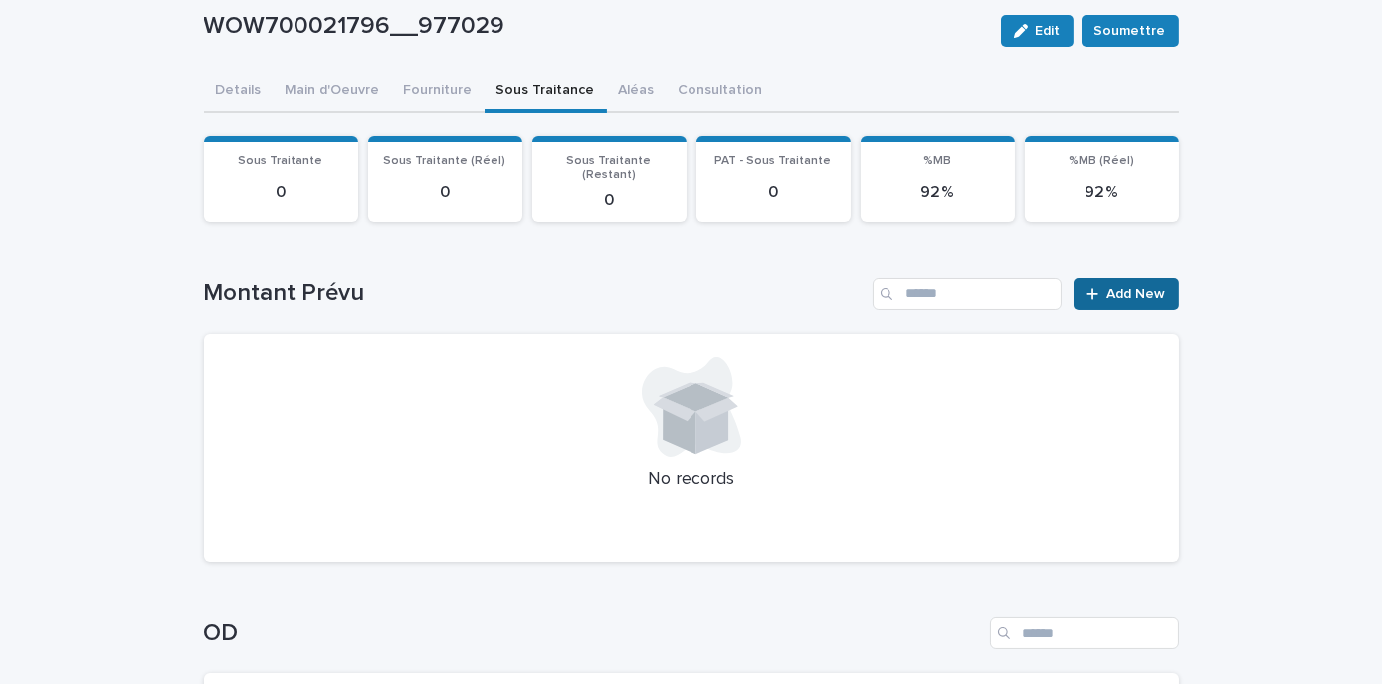  What do you see at coordinates (1130, 31) in the screenshot?
I see `button: Soumettre` at bounding box center [1130, 31].